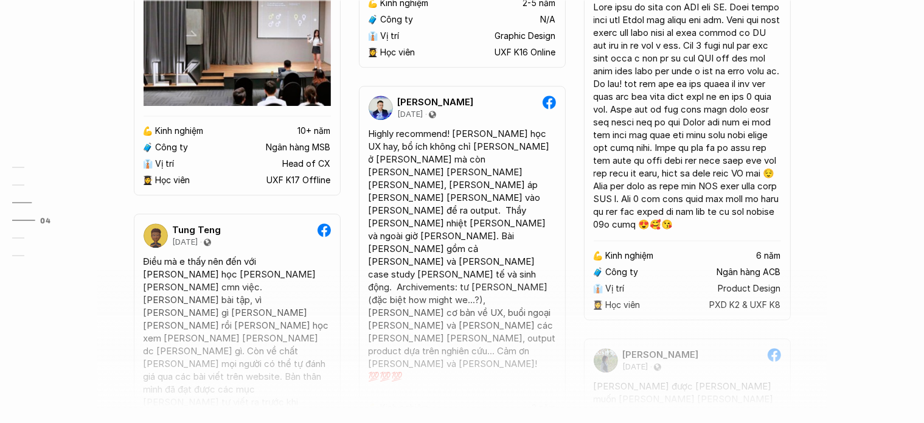 This screenshot has width=924, height=423. What do you see at coordinates (548, 19) in the screenshot?
I see `p: N/A` at bounding box center [548, 19].